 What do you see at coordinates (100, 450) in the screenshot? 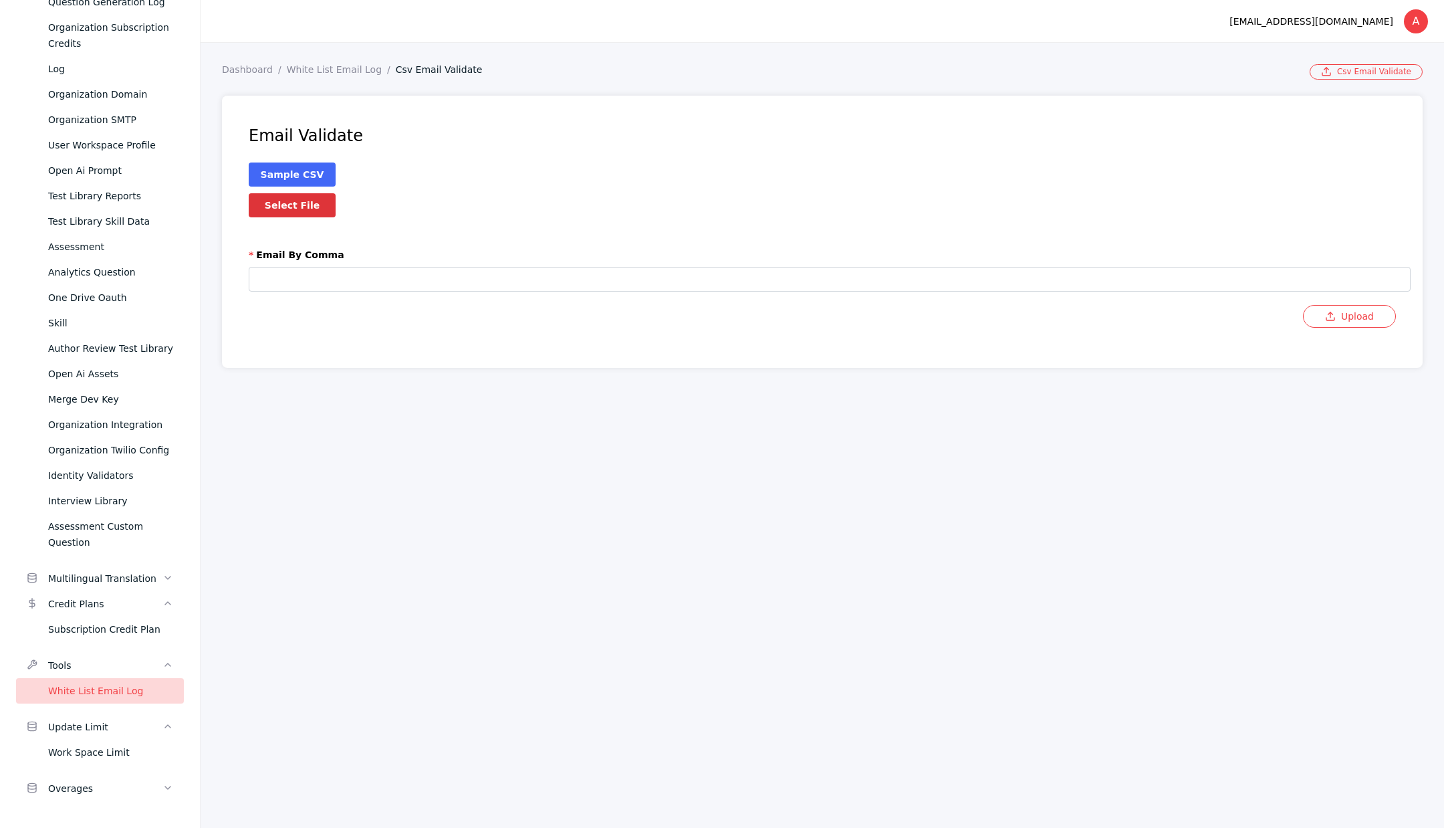
I see `a: Organization Twilio Config` at bounding box center [100, 450].